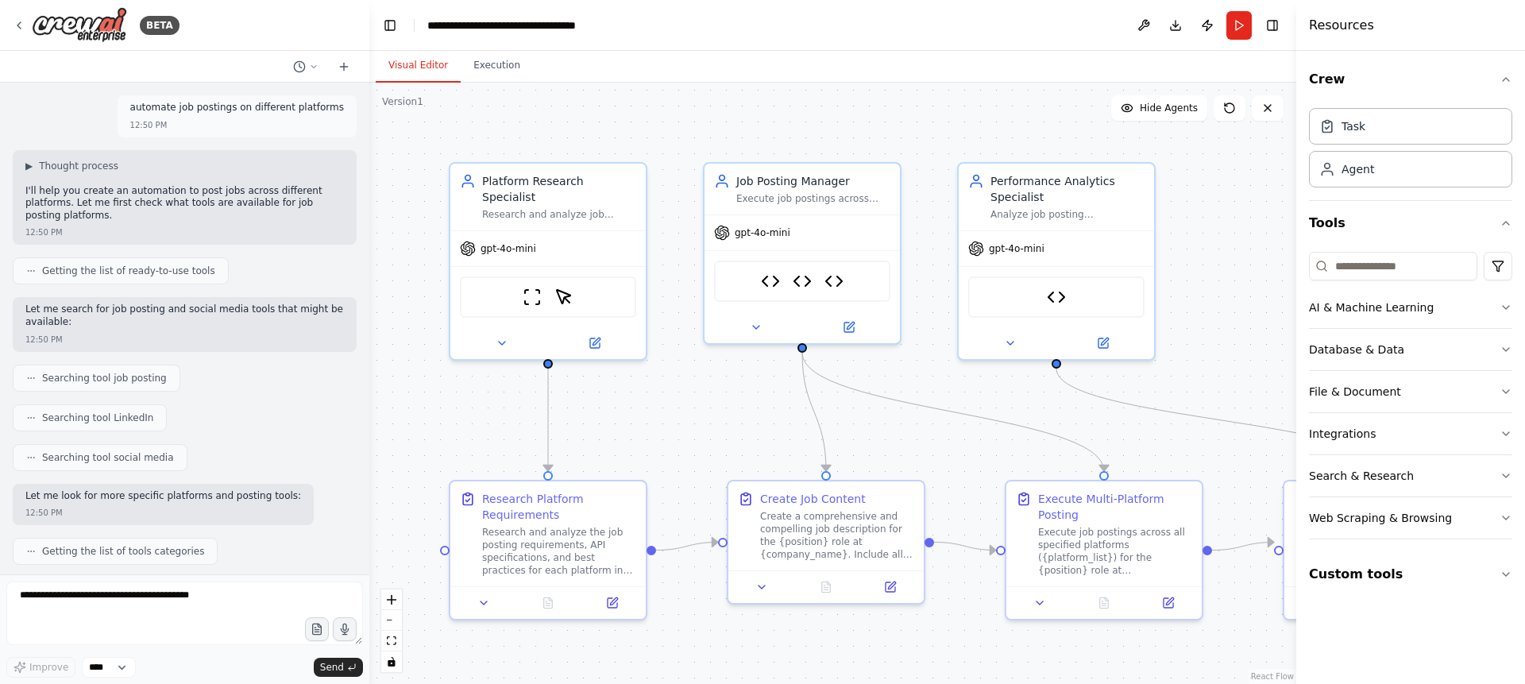 The width and height of the screenshot is (1525, 684). I want to click on button: fit view, so click(392, 641).